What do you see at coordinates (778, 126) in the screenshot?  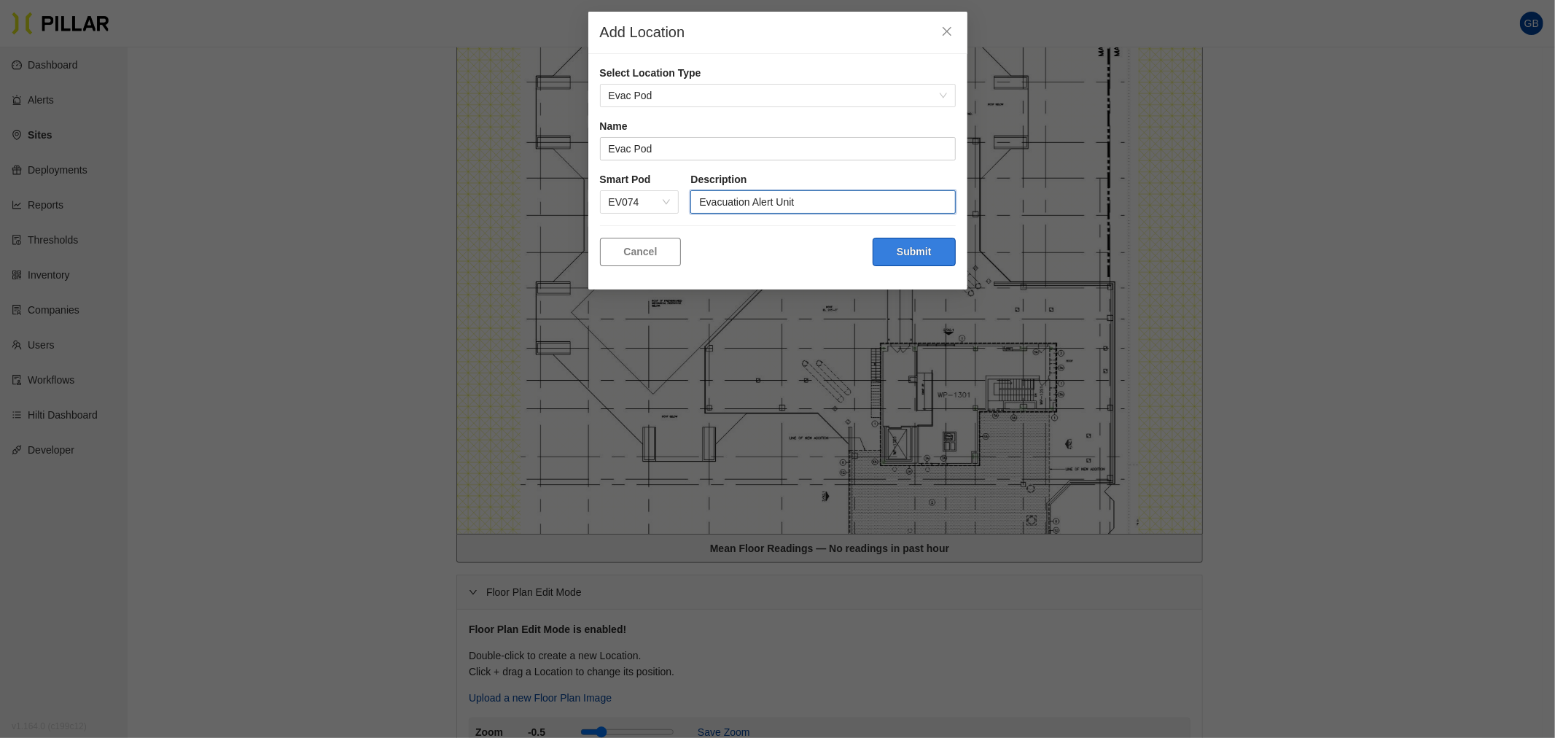 I see `label: Name` at bounding box center [778, 126].